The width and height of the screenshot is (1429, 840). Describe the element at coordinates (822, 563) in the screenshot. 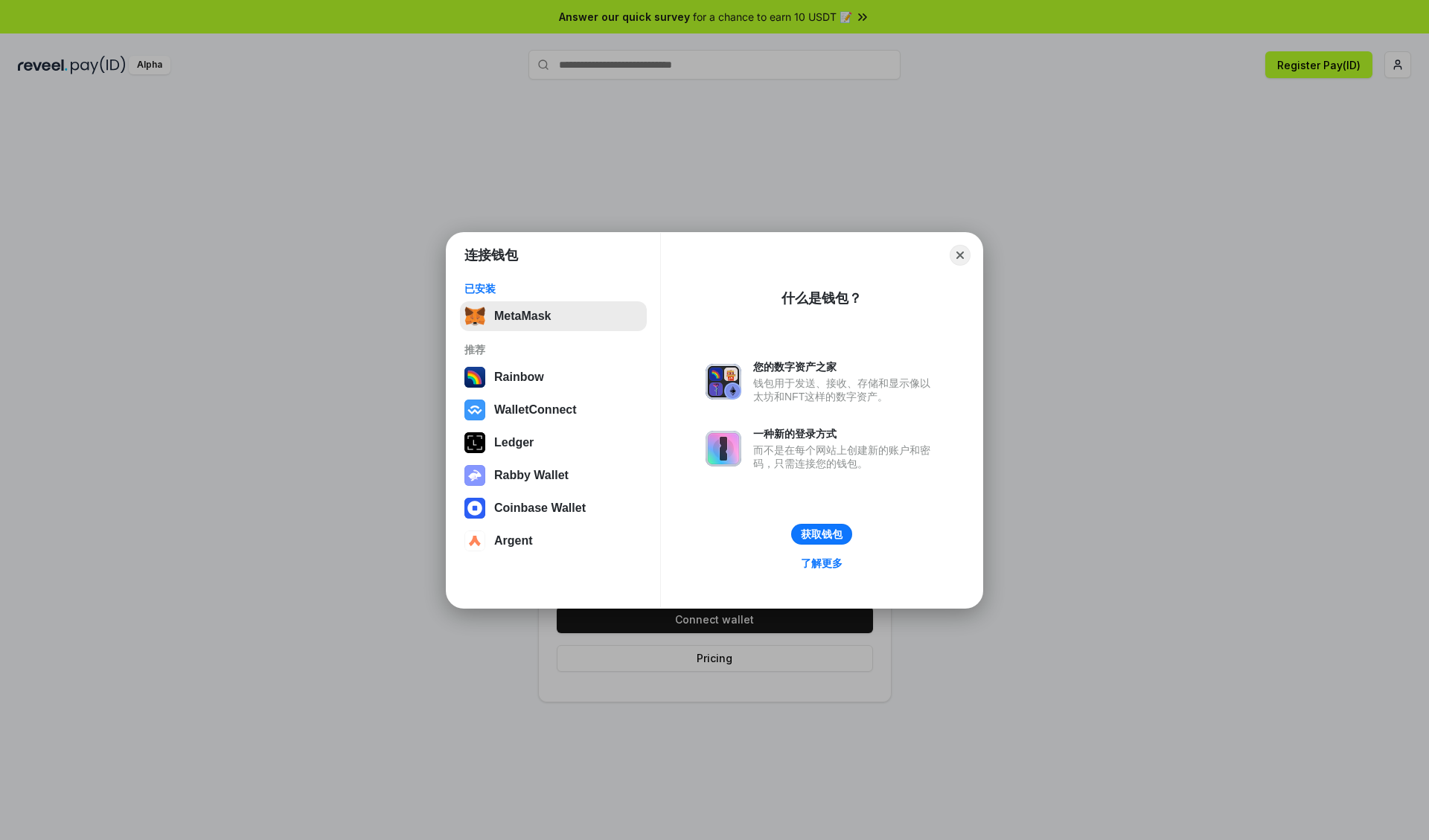

I see `a: 了解更多` at that location.